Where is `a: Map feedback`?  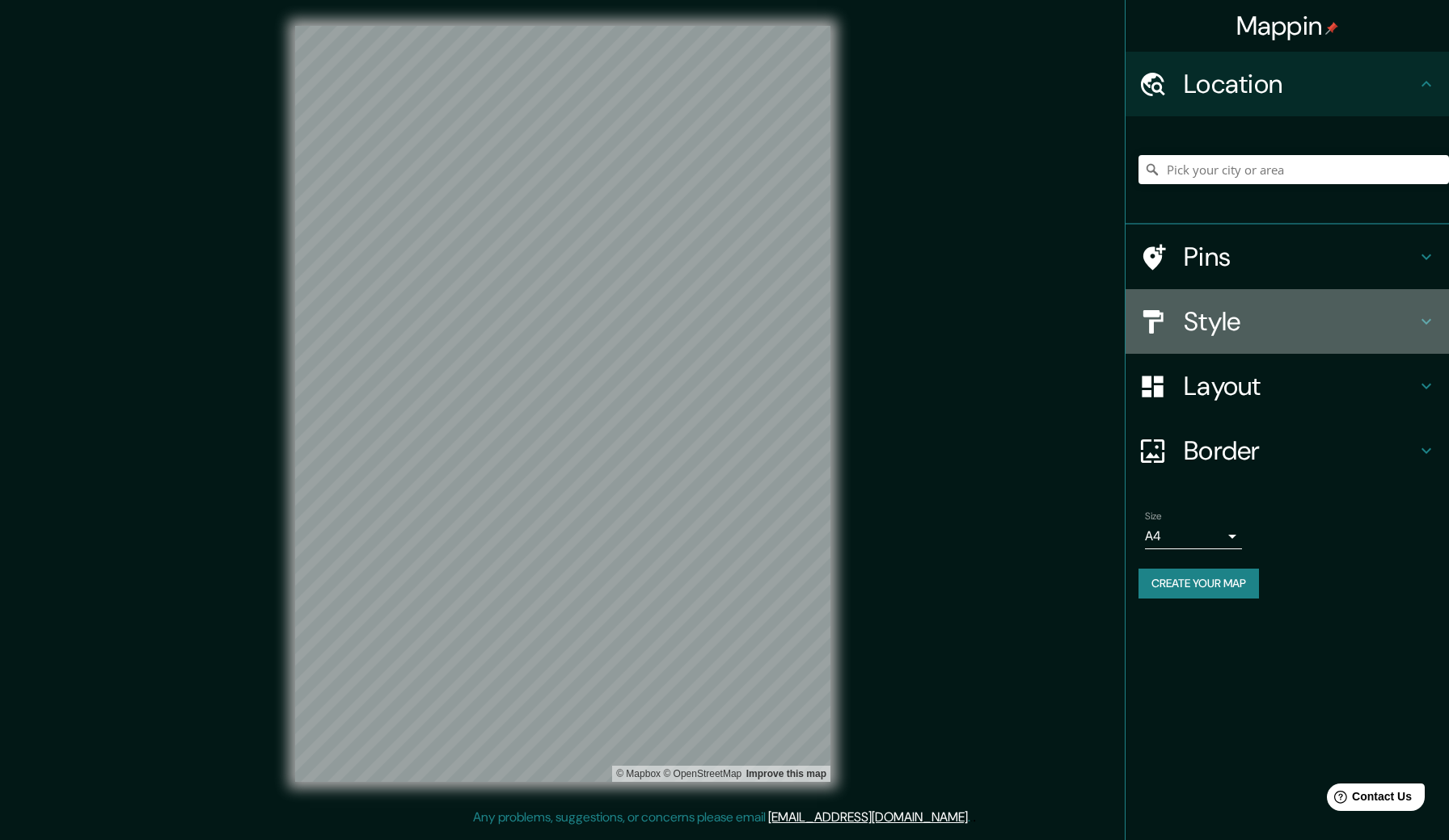
a: Map feedback is located at coordinates (786, 774).